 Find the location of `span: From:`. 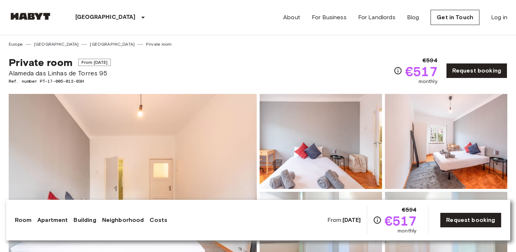

span: From: is located at coordinates (344, 220).